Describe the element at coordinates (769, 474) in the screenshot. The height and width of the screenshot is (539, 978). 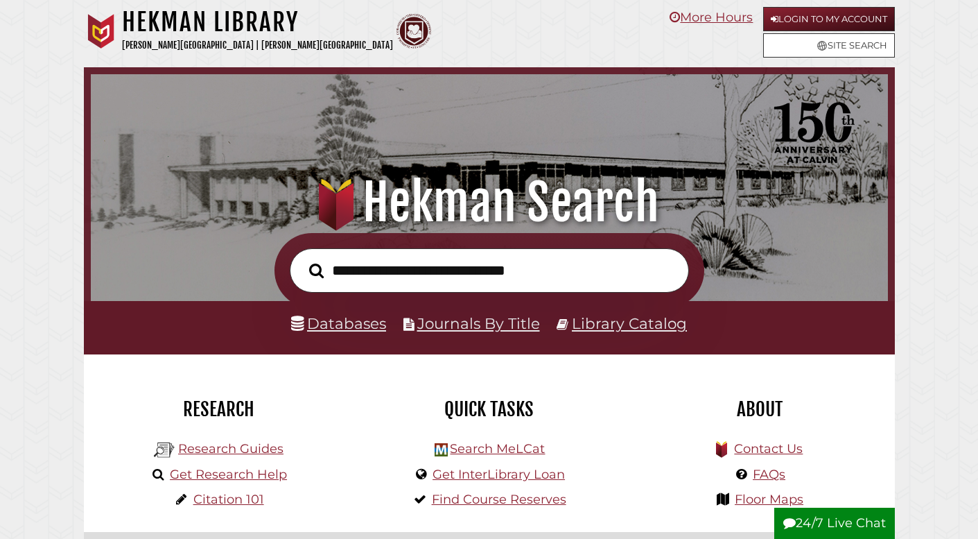
I see `a: FAQs` at that location.